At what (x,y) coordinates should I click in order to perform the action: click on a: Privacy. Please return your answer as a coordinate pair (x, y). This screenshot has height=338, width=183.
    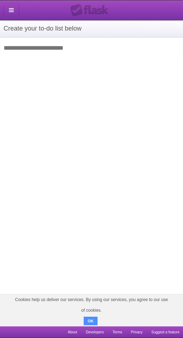
    Looking at the image, I should click on (136, 332).